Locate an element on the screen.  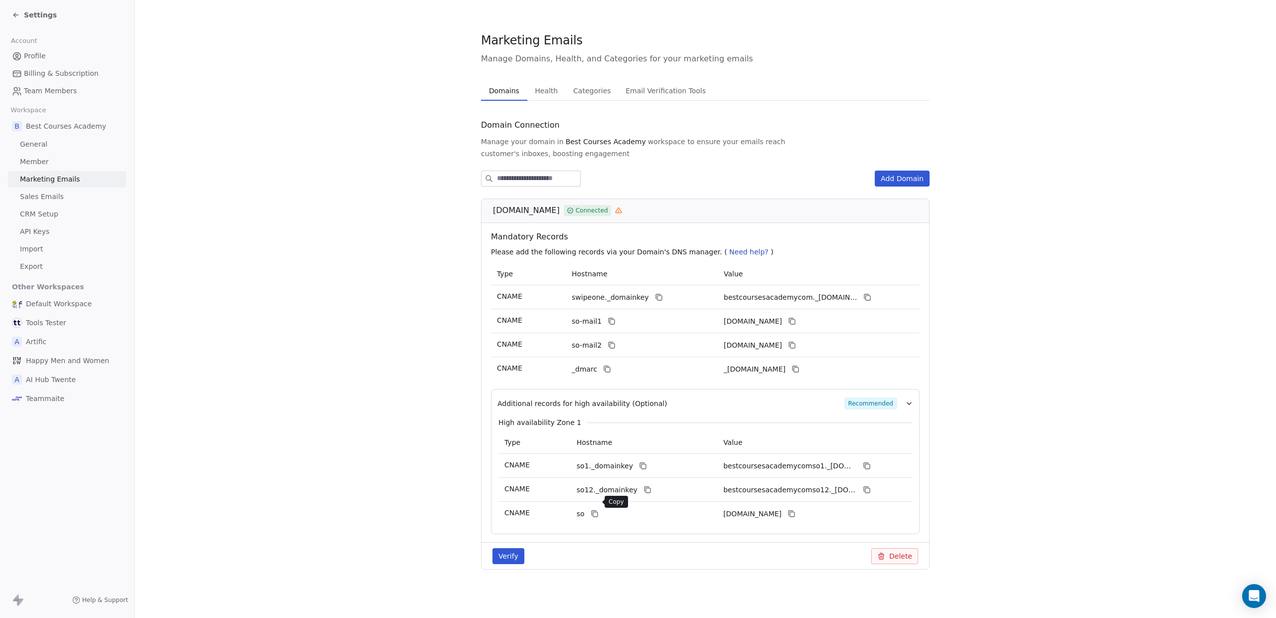
div: Open Intercom Messenger is located at coordinates (1254, 596).